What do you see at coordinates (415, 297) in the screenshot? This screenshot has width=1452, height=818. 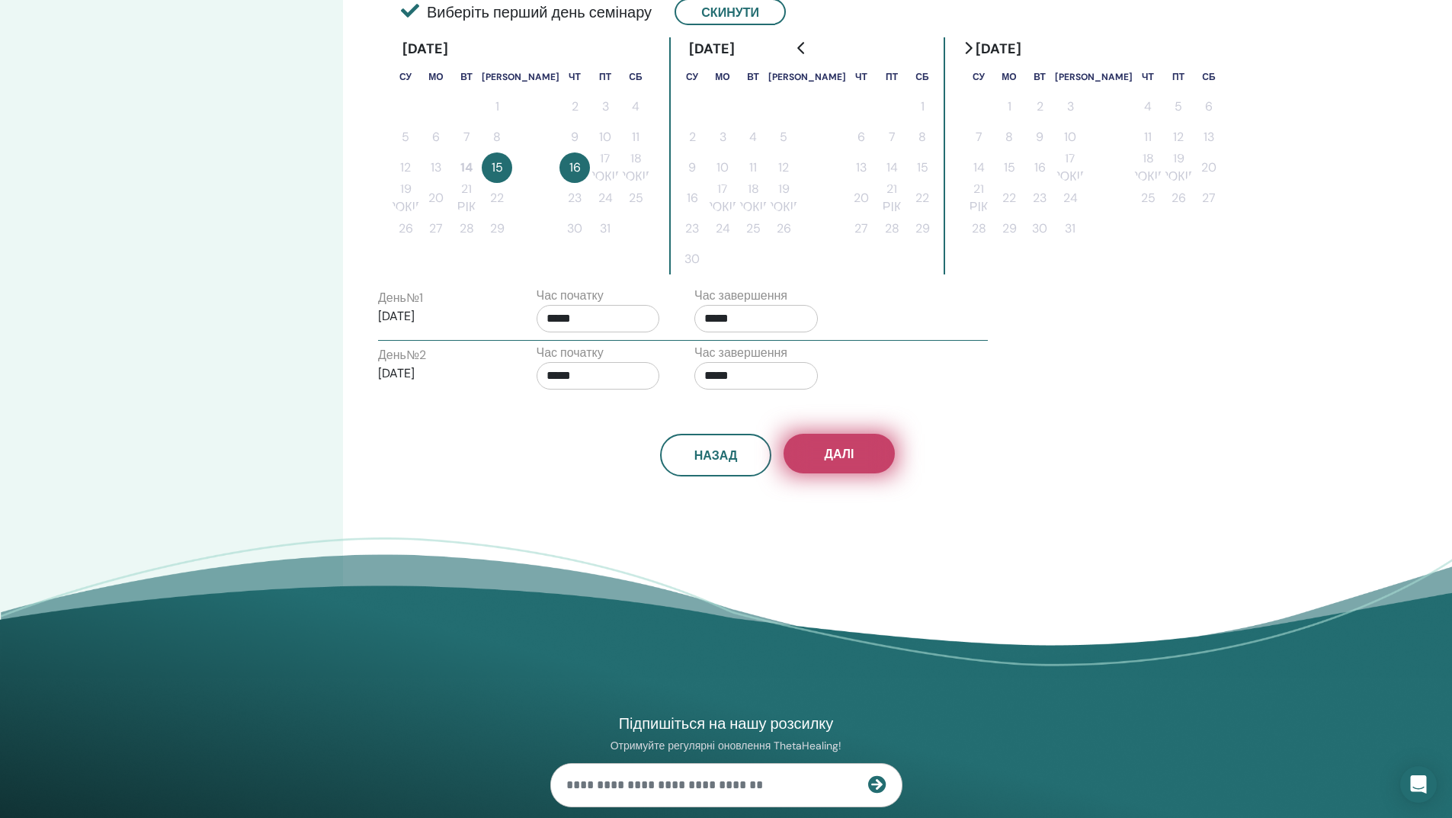 I see `font: №1` at bounding box center [415, 297].